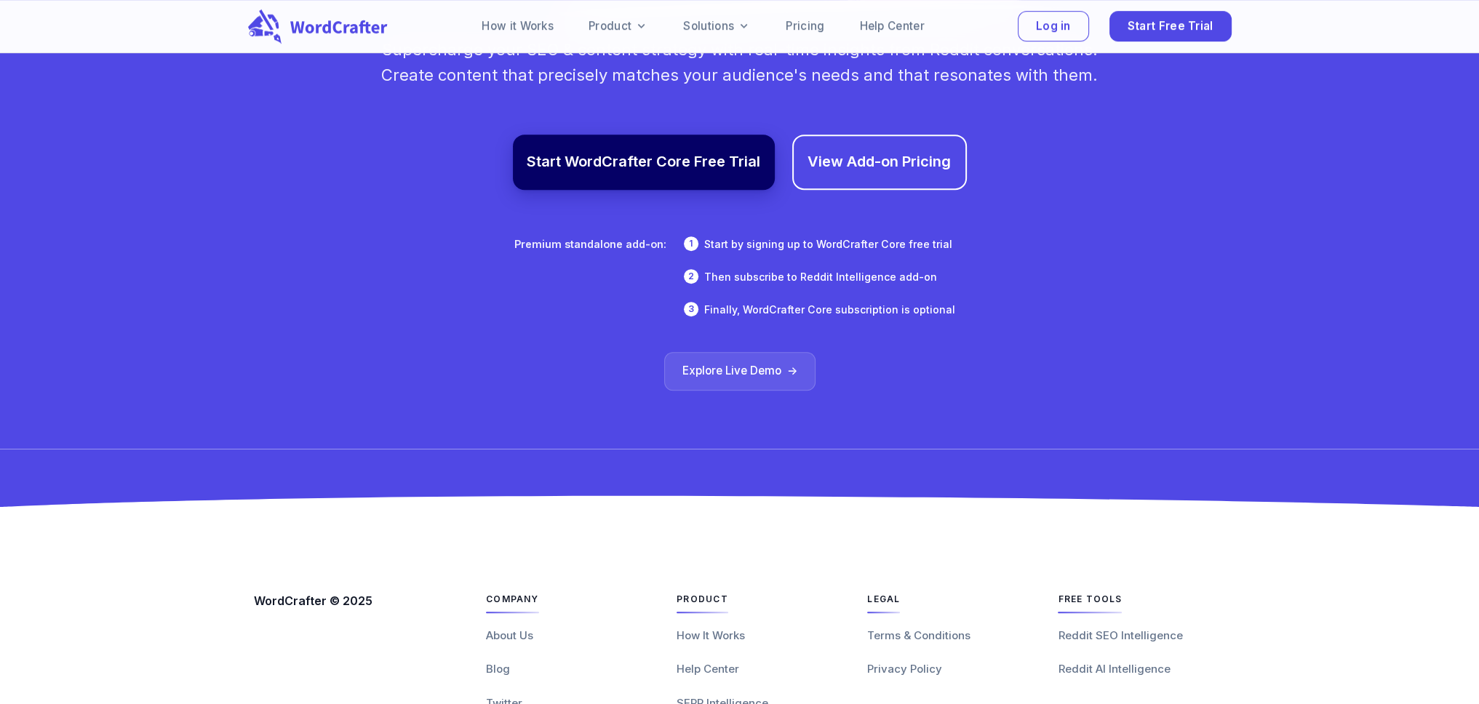 This screenshot has height=704, width=1479. What do you see at coordinates (711, 635) in the screenshot?
I see `span: How It Works` at bounding box center [711, 635].